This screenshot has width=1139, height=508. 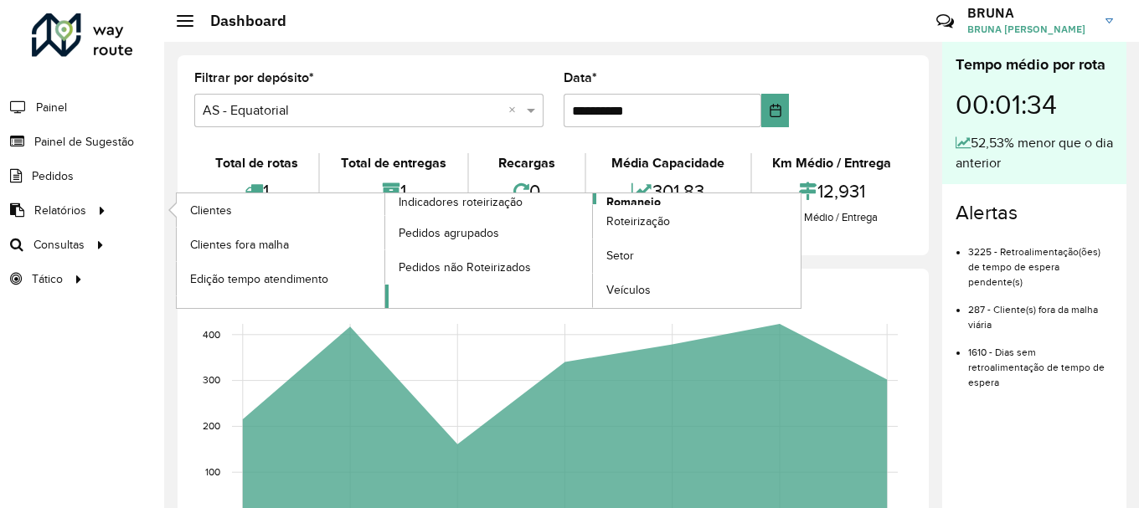 What do you see at coordinates (667, 163) in the screenshot?
I see `div: Média Capacidade` at bounding box center [667, 163].